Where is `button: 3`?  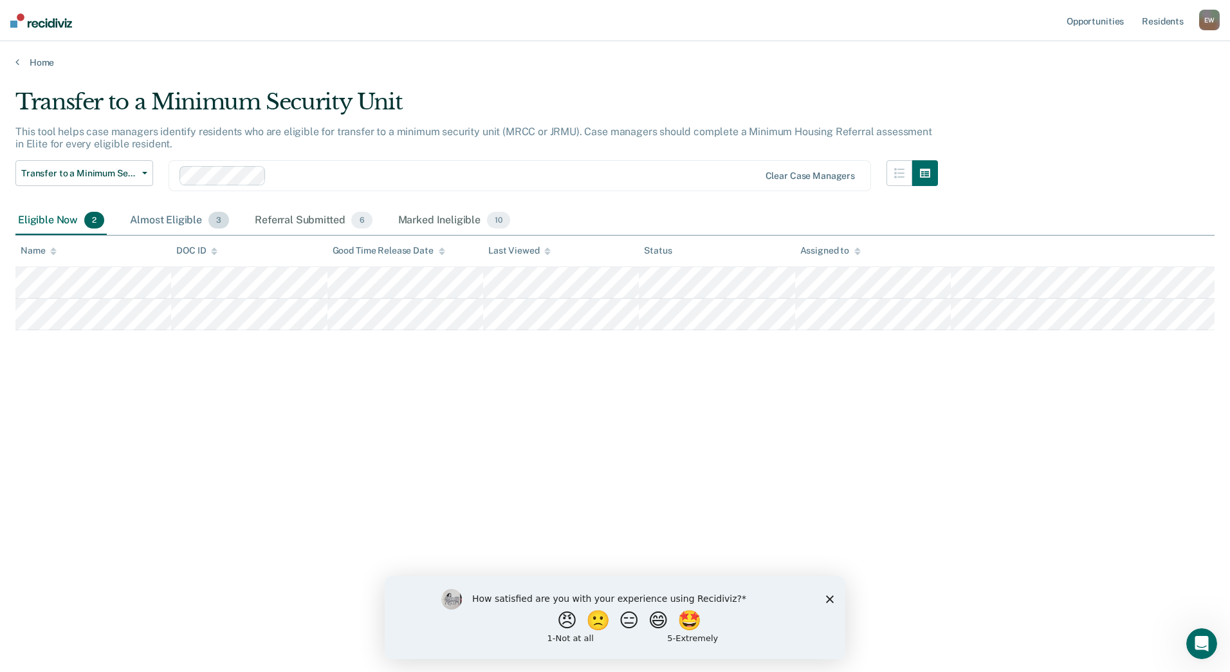 button: 3 is located at coordinates (245, 44).